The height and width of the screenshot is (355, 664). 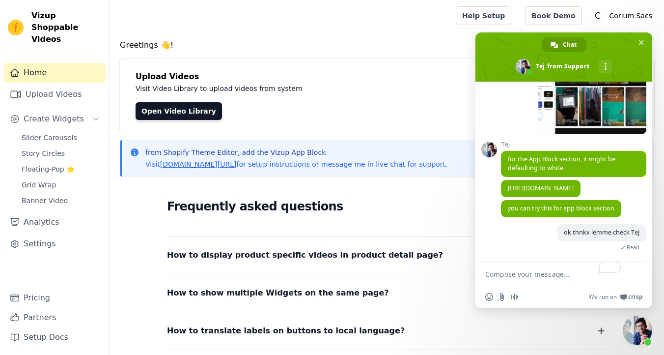 I want to click on a: Book Demo, so click(x=553, y=16).